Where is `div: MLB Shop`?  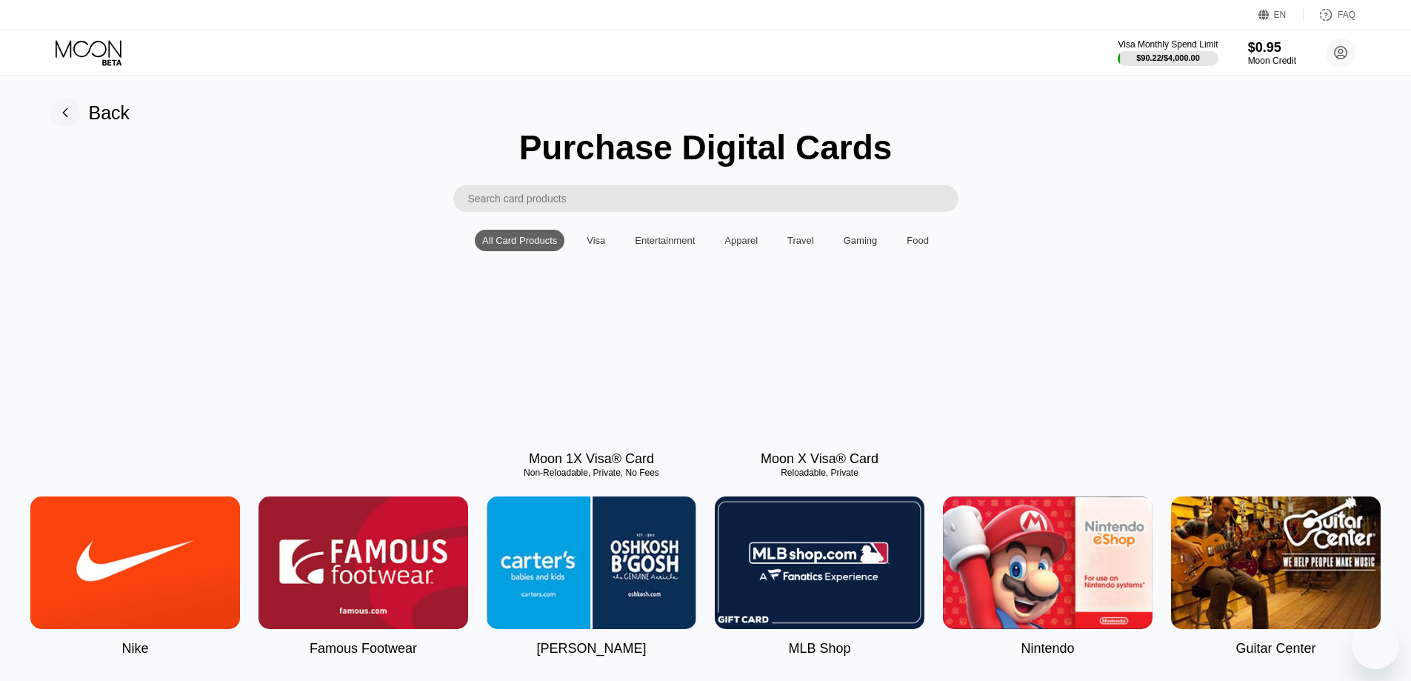 div: MLB Shop is located at coordinates (819, 648).